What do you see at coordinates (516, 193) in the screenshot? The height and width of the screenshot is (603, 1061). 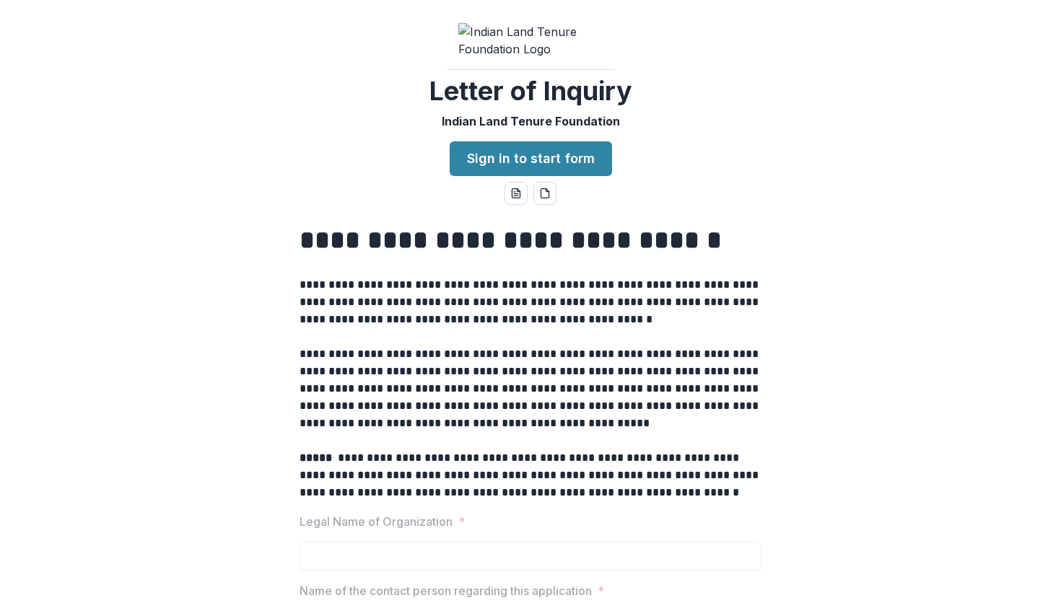 I see `button: word-download` at bounding box center [516, 193].